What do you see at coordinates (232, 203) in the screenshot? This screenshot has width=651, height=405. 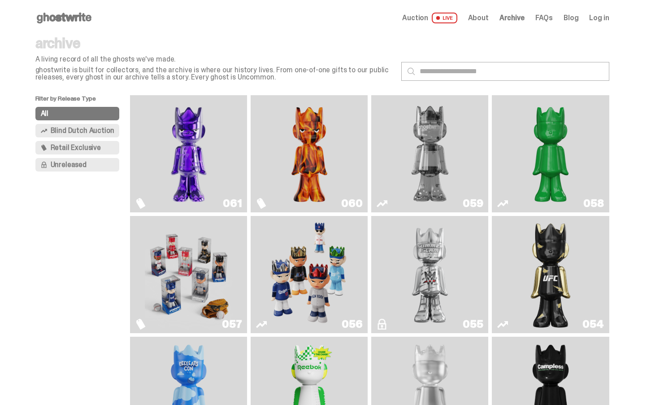 I see `div: 061` at bounding box center [232, 203].